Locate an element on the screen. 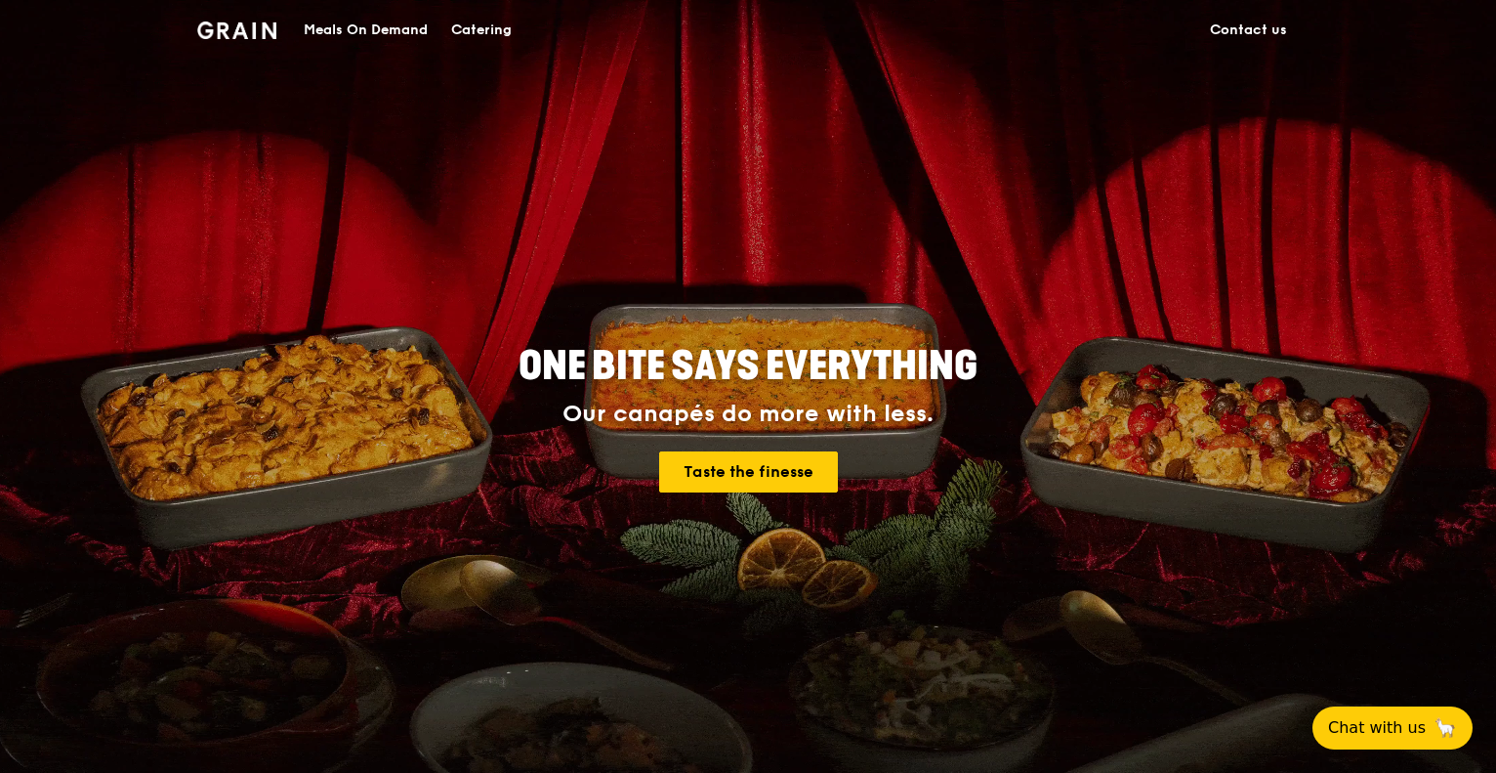 This screenshot has width=1496, height=773. a: Catering is located at coordinates (482, 30).